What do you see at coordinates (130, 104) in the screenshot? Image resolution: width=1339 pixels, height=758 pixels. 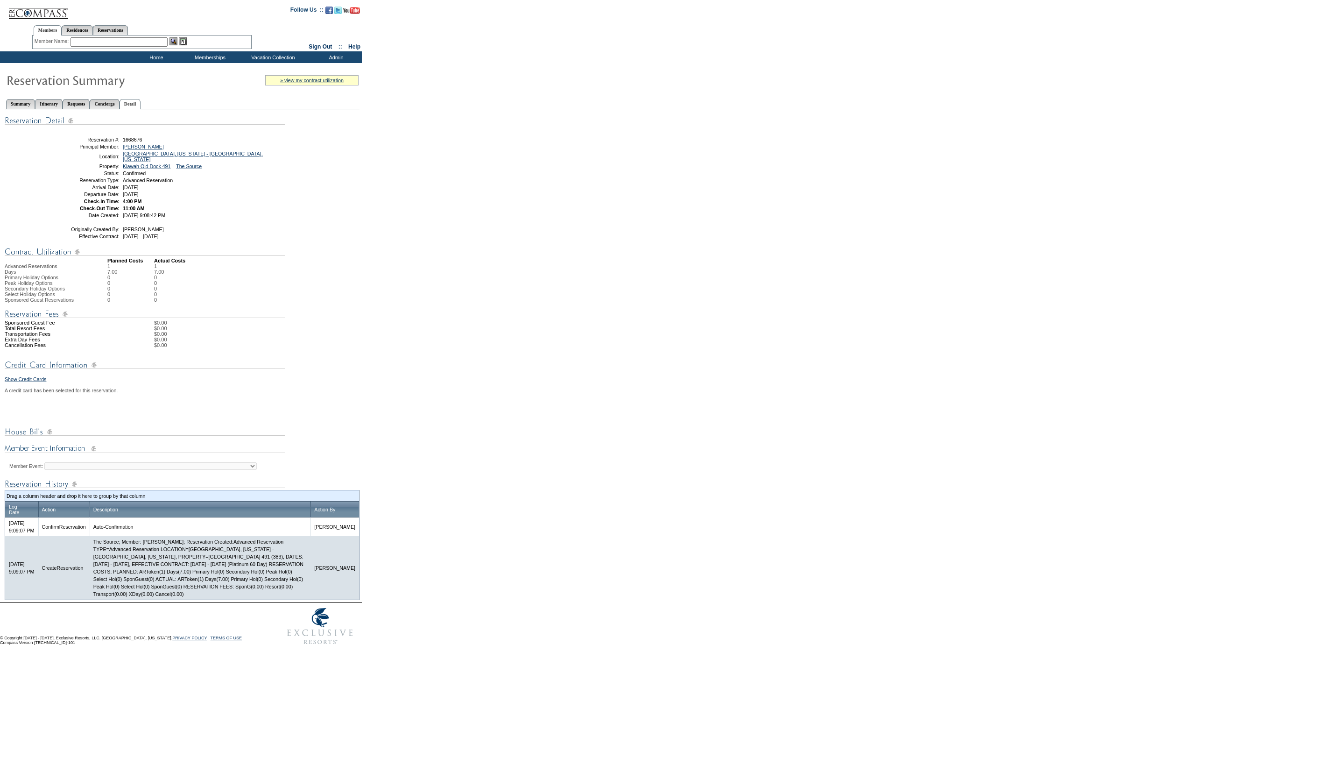 I see `a: Detail` at bounding box center [130, 104].